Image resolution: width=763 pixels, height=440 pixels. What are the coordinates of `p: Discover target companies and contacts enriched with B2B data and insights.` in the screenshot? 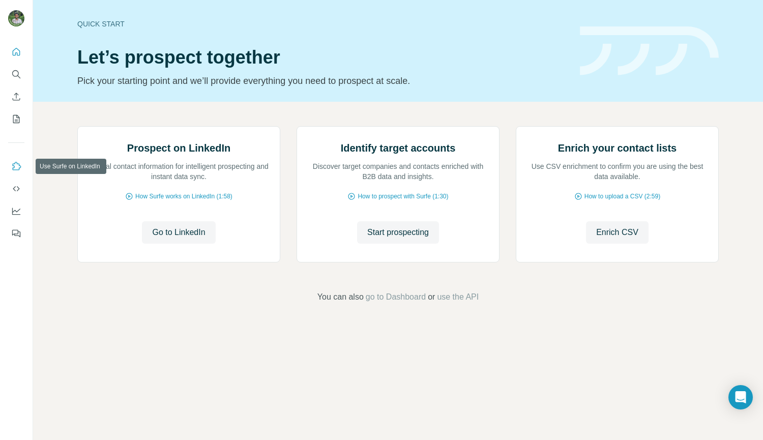 It's located at (398, 171).